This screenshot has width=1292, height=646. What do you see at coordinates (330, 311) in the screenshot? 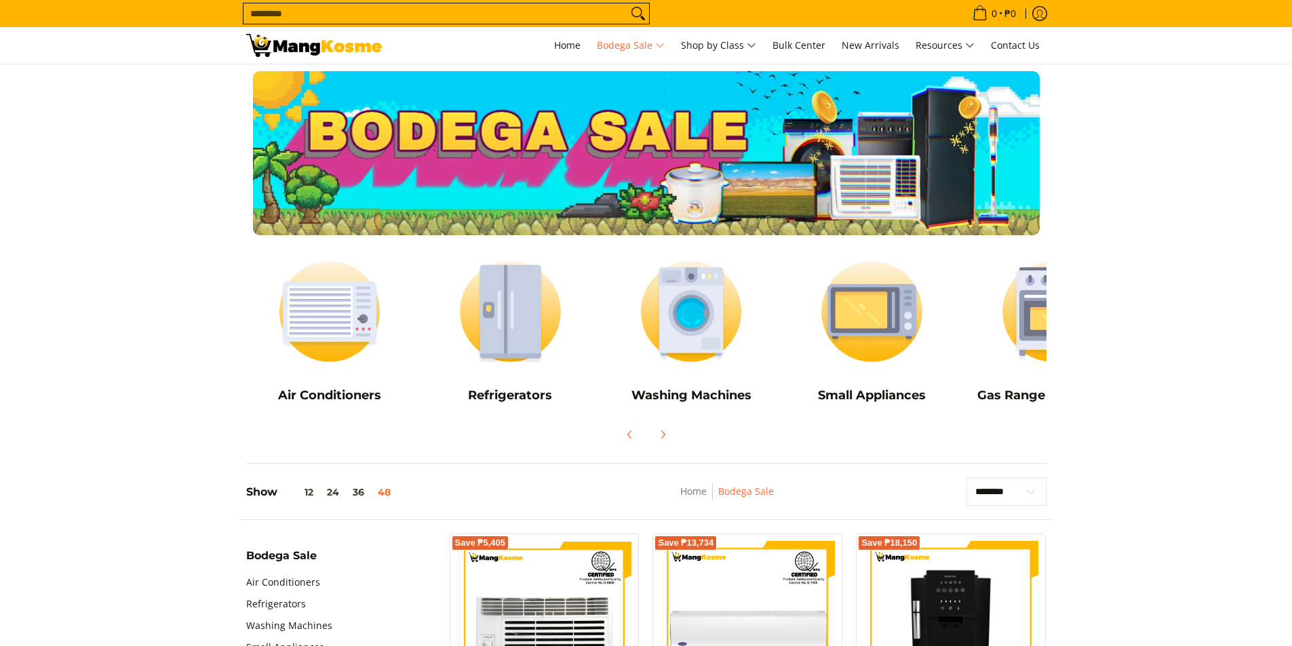
I see `img: Air Conditioners` at bounding box center [330, 311].